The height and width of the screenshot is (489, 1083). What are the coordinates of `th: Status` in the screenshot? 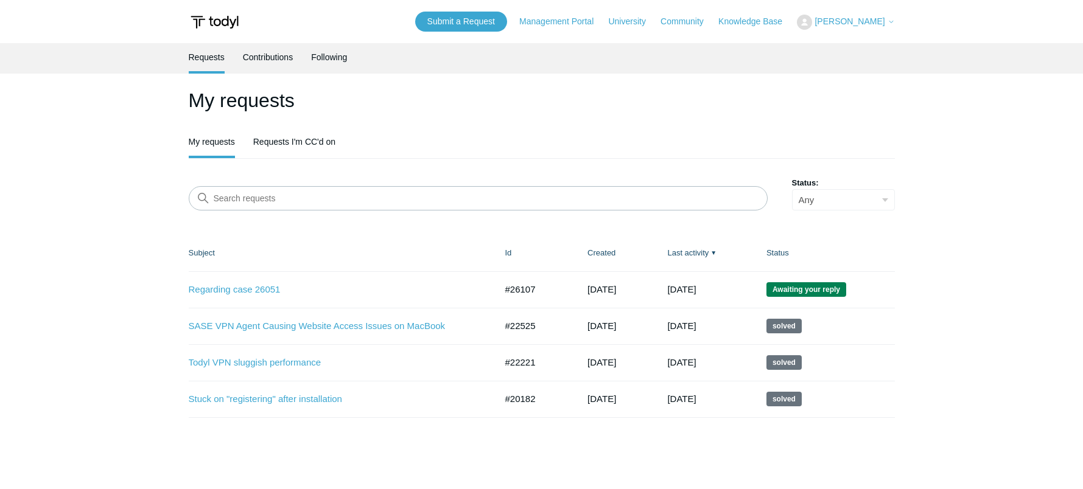 It's located at (824, 253).